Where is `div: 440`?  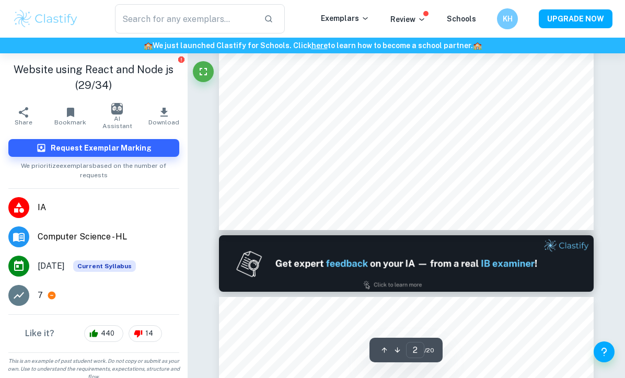
div: 440 is located at coordinates (103, 333).